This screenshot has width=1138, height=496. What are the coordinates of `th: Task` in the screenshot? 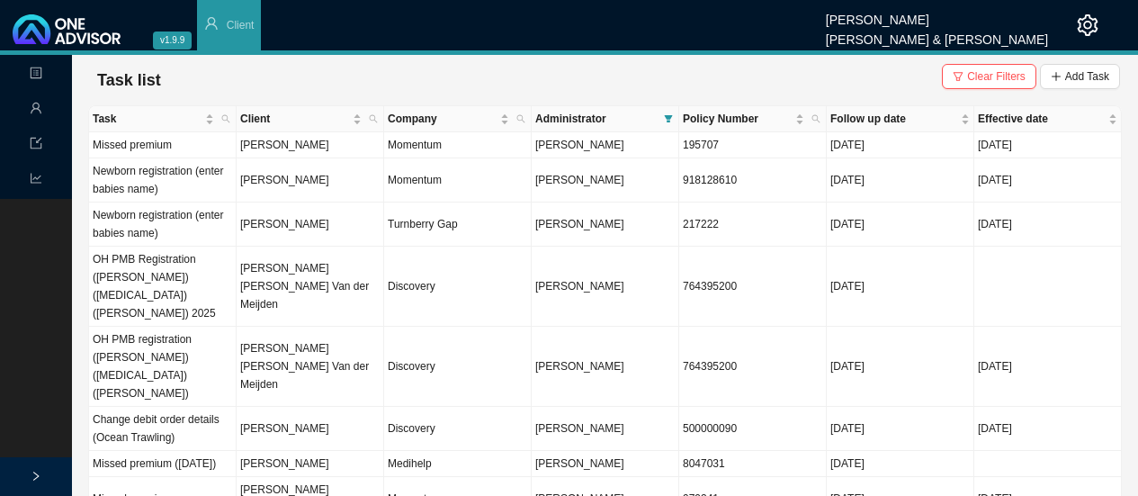 It's located at (163, 119).